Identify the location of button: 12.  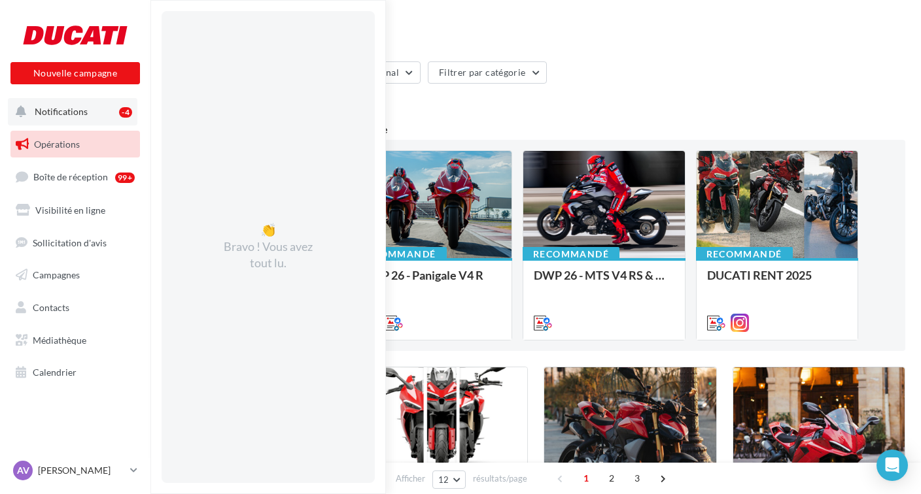
(449, 480).